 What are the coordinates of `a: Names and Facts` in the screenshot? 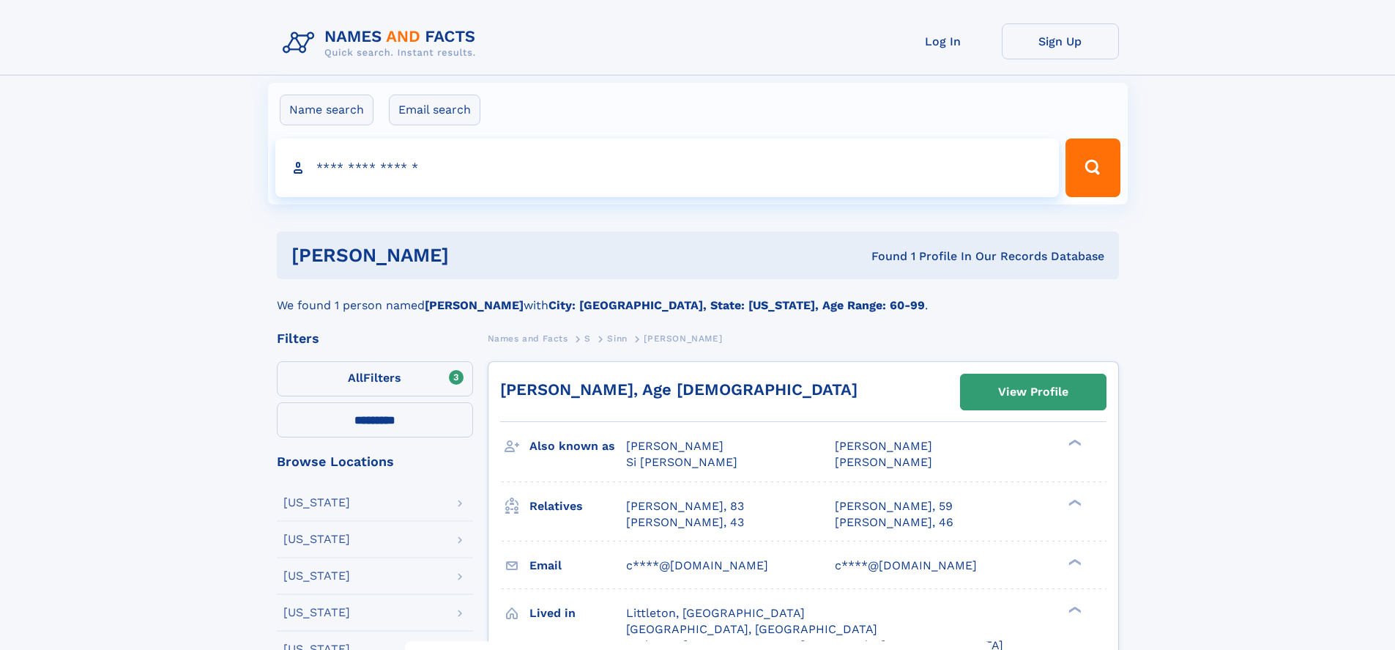 It's located at (528, 338).